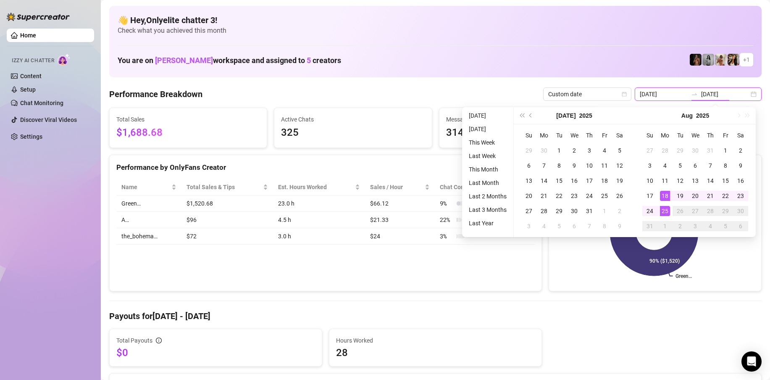 The width and height of the screenshot is (770, 380). I want to click on td: 2025-08-01, so click(604, 211).